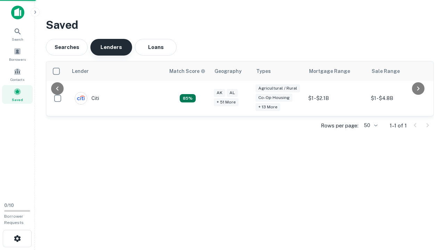 The height and width of the screenshot is (250, 445). I want to click on span: Saved, so click(17, 100).